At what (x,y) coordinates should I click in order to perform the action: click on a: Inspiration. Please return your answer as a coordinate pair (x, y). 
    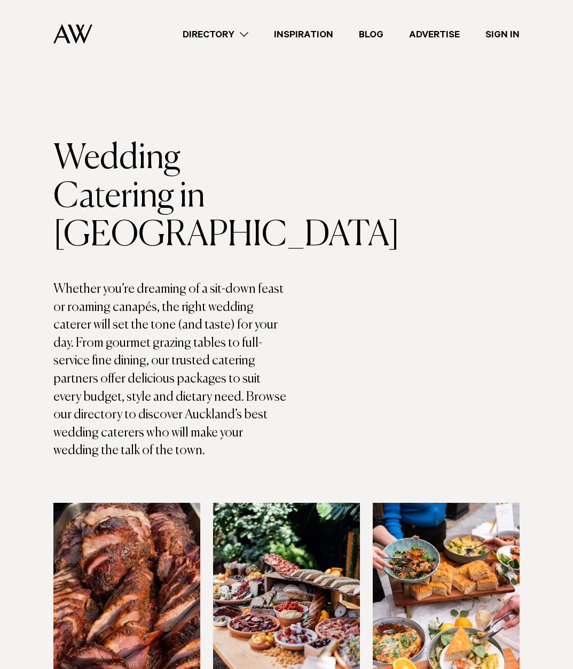
    Looking at the image, I should click on (303, 34).